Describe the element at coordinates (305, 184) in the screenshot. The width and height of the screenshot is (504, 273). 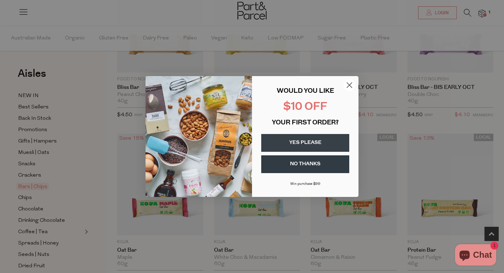
I see `span: Min purchase $99` at that location.